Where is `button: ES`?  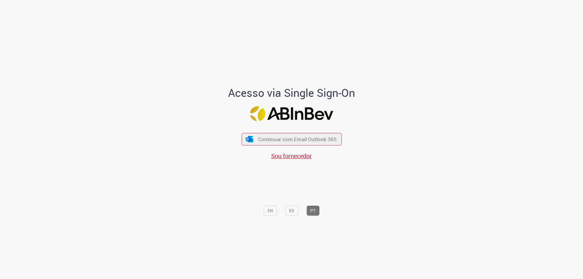 button: ES is located at coordinates (292, 211).